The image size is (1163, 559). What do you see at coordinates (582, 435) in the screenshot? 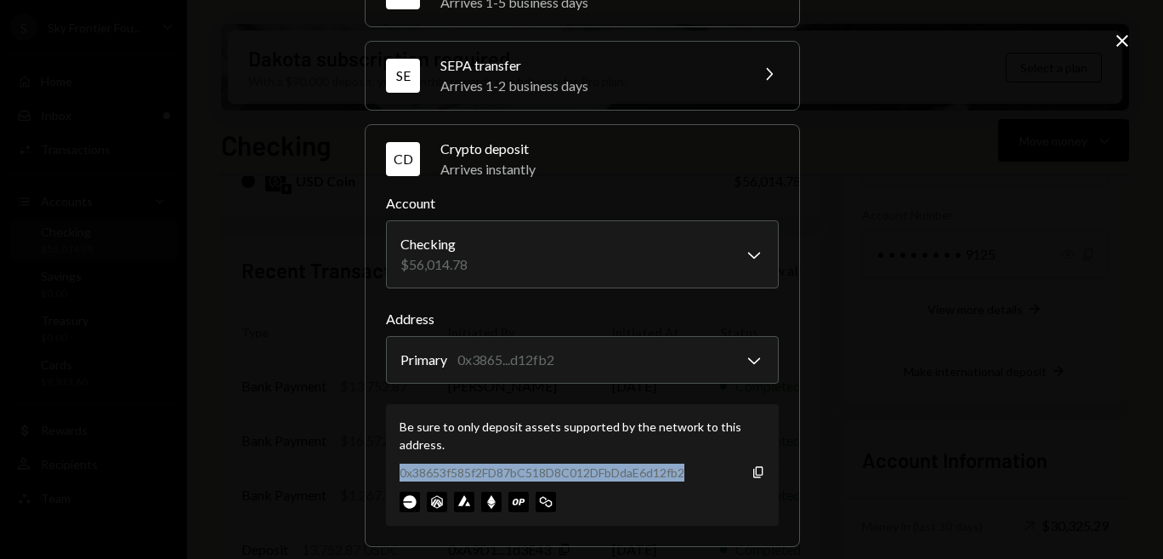
I see `div: Be sure to only deposit assets supported by the network to this address.` at bounding box center [582, 435].